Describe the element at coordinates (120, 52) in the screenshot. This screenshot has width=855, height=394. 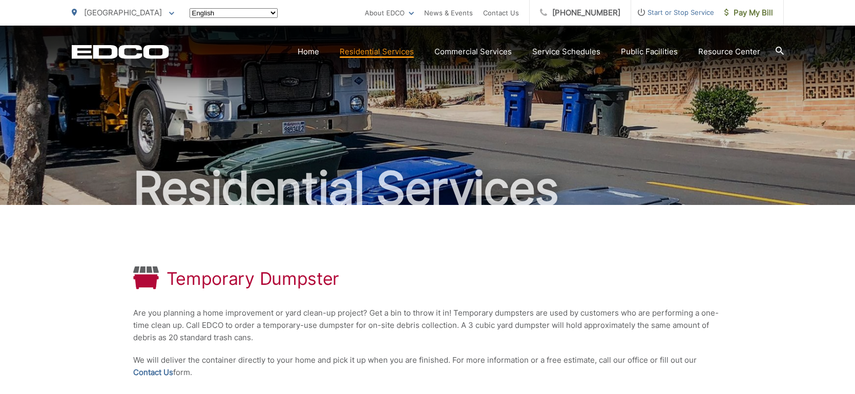
I see `a: EDCD logo. Return to the homepage.` at that location.